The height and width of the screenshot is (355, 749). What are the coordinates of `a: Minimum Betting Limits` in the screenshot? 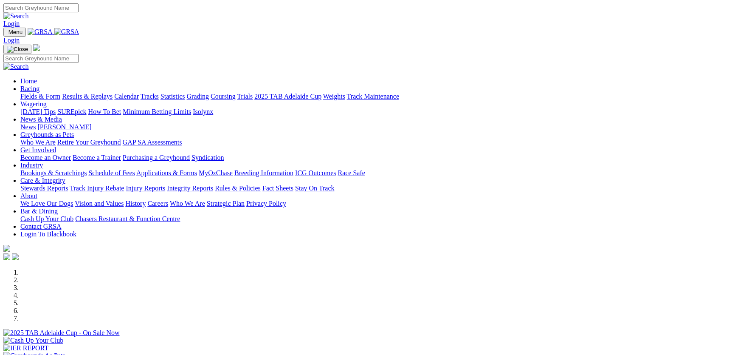 It's located at (157, 111).